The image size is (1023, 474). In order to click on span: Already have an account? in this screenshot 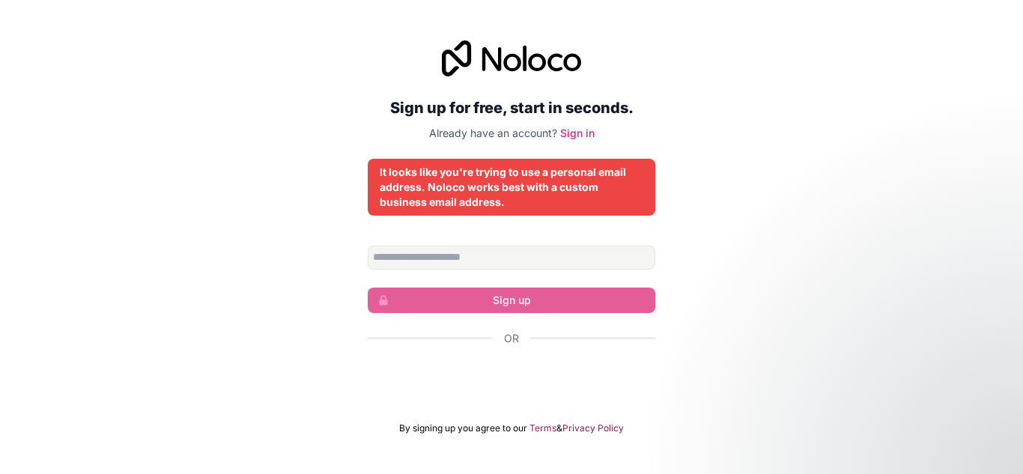, I will do `click(493, 133)`.